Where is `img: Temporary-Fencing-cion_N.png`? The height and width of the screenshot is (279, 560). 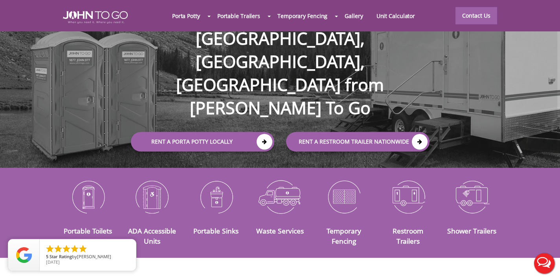
img: Temporary-Fencing-cion_N.png is located at coordinates (344, 197).